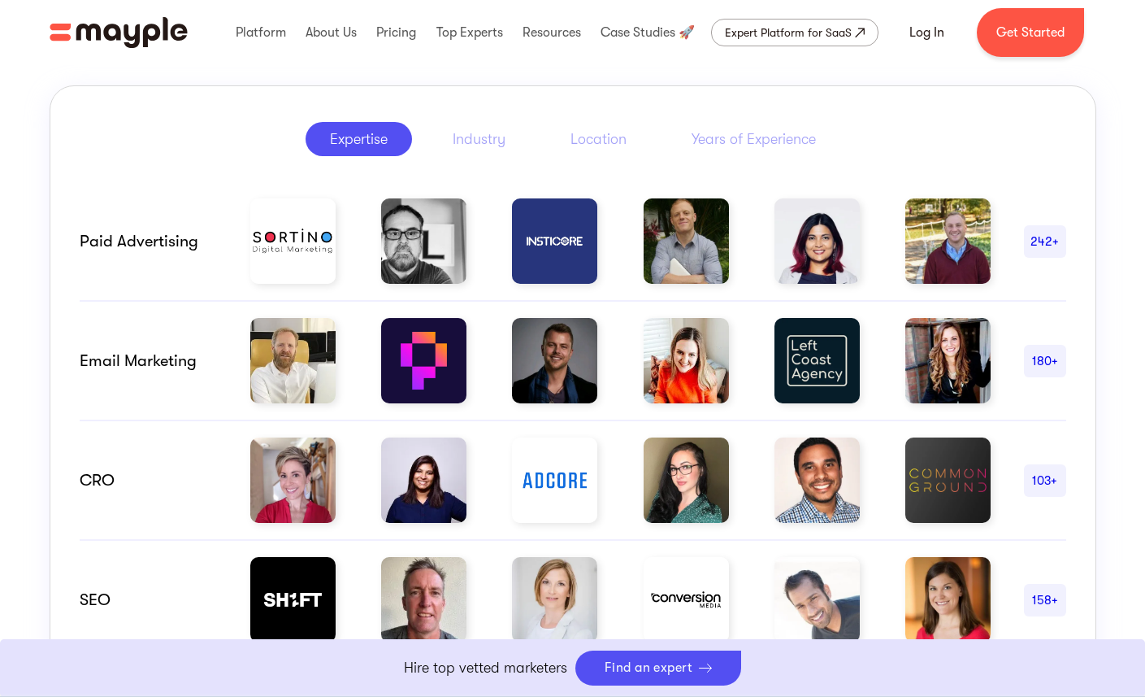 This screenshot has height=697, width=1145. What do you see at coordinates (261, 33) in the screenshot?
I see `div: Platform` at bounding box center [261, 33].